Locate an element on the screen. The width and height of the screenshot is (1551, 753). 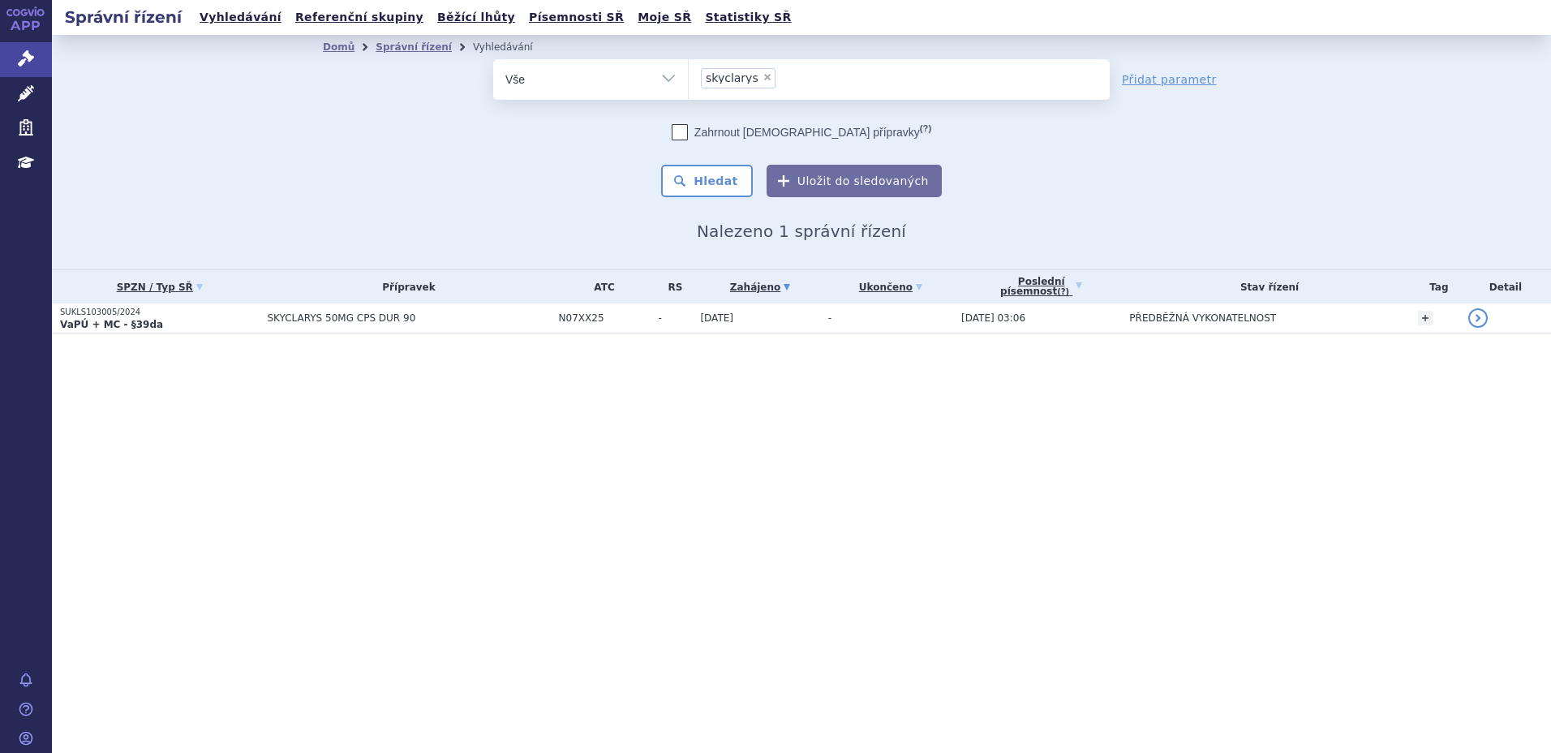
a: Domů is located at coordinates (338, 47).